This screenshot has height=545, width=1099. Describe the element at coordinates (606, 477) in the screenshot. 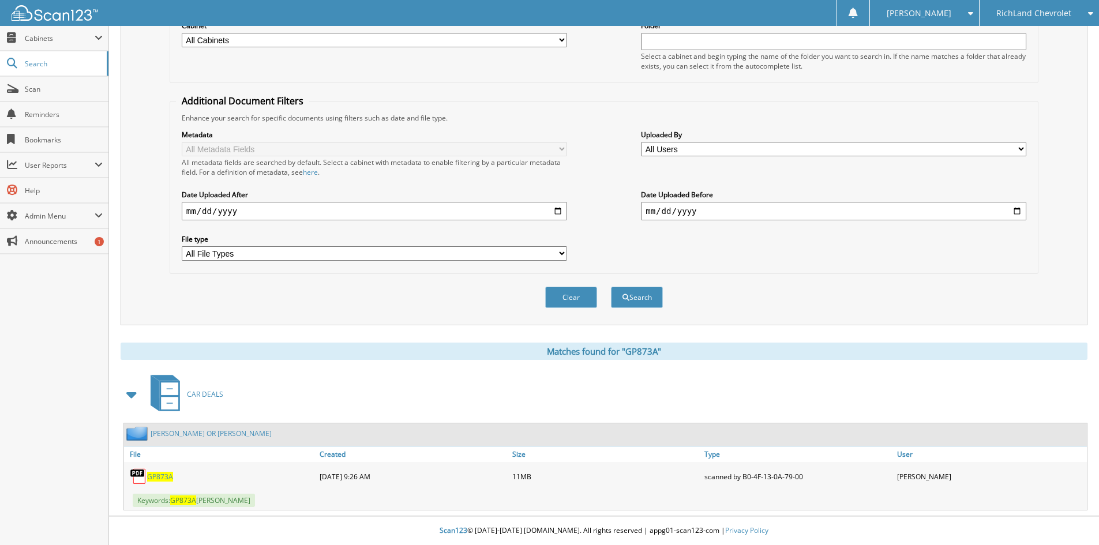

I see `div: 11MB` at that location.